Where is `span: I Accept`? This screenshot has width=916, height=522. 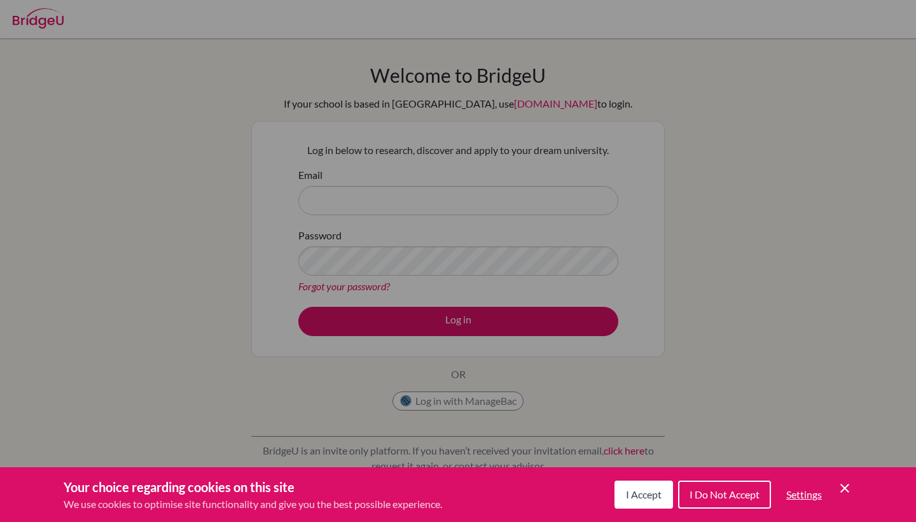 span: I Accept is located at coordinates (644, 494).